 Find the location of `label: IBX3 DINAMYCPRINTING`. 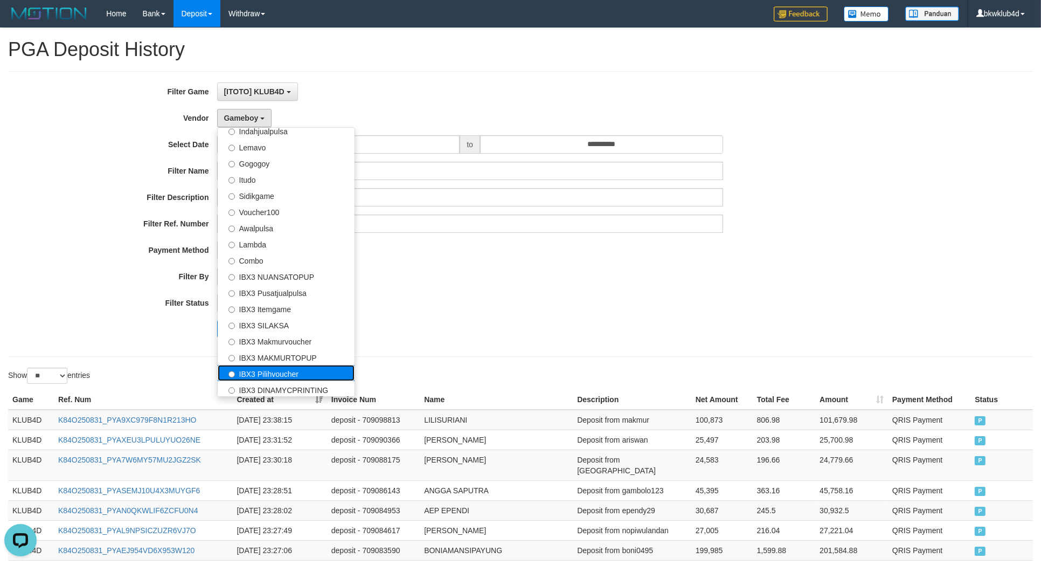

label: IBX3 DINAMYCPRINTING is located at coordinates (286, 389).